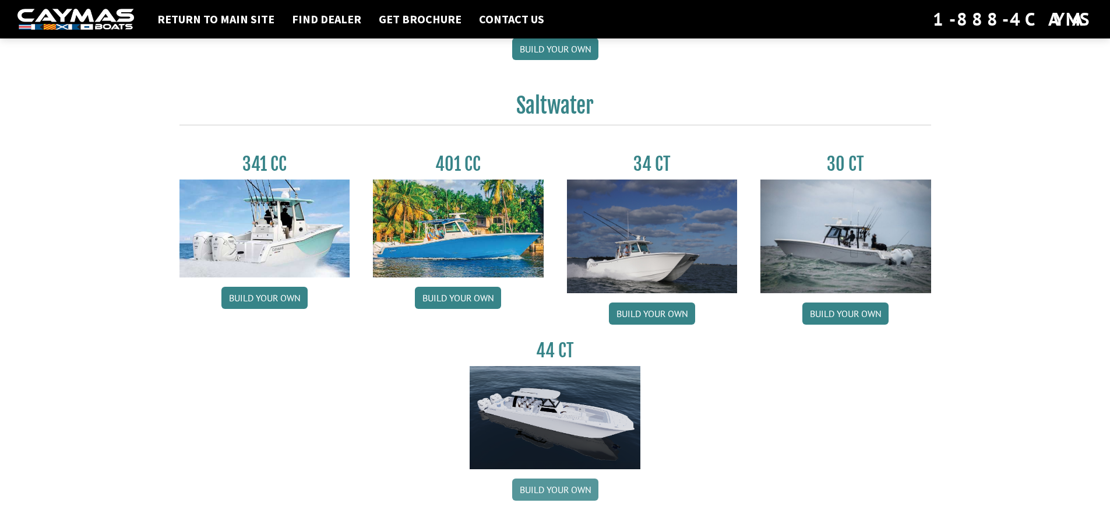 Image resolution: width=1110 pixels, height=531 pixels. I want to click on h3: 34 CT, so click(652, 164).